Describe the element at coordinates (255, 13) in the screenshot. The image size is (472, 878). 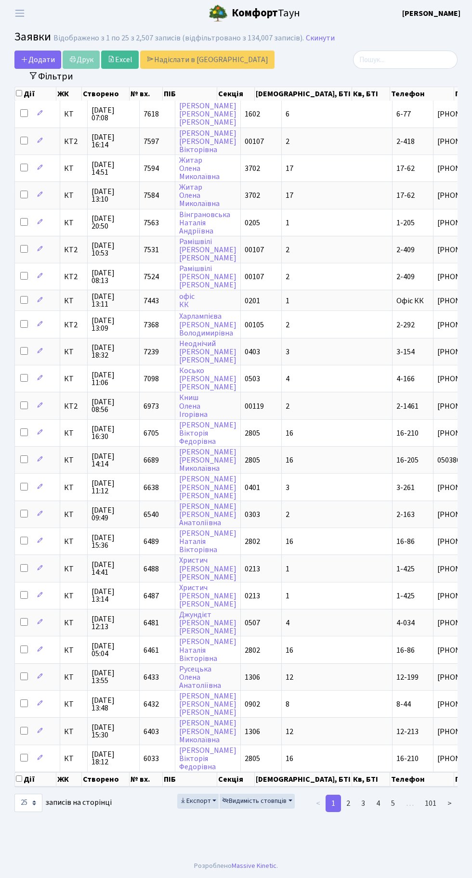
I see `b: Комфорт` at that location.